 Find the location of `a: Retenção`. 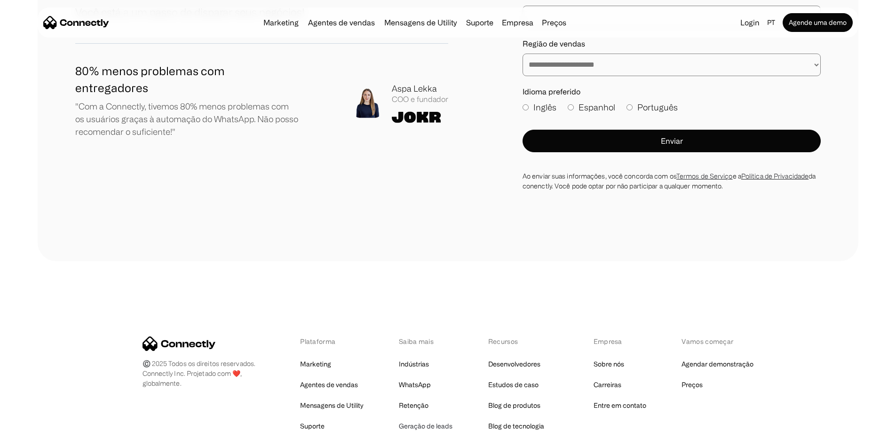

a: Retenção is located at coordinates (413, 406).